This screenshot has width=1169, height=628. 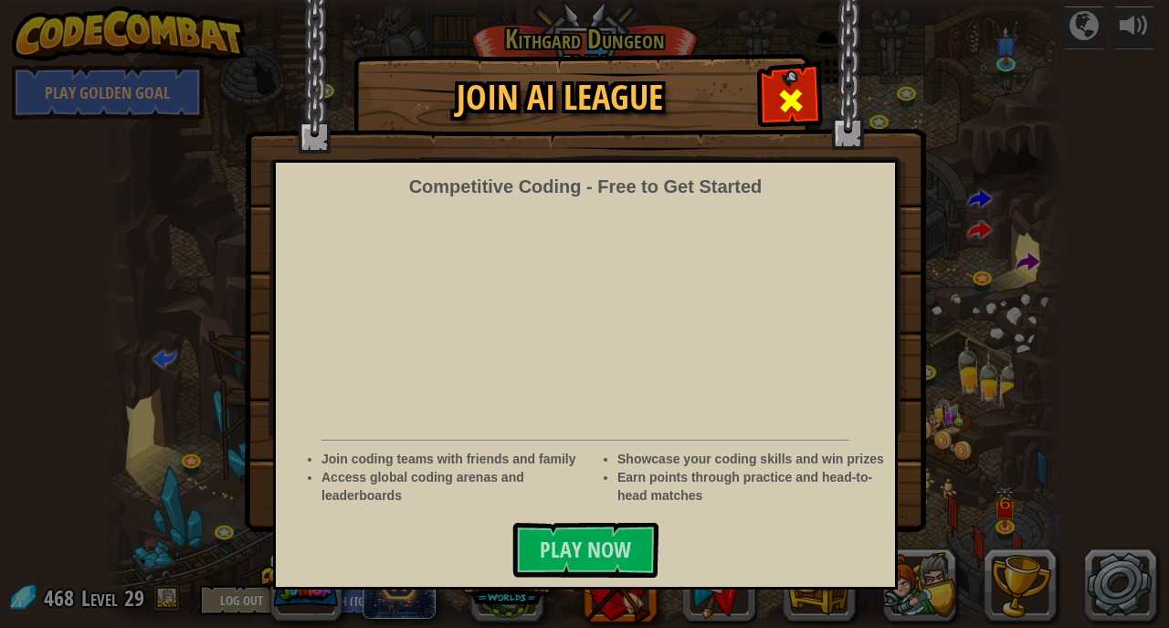 I want to click on li: Access global coding arenas and leaderboards, so click(x=456, y=486).